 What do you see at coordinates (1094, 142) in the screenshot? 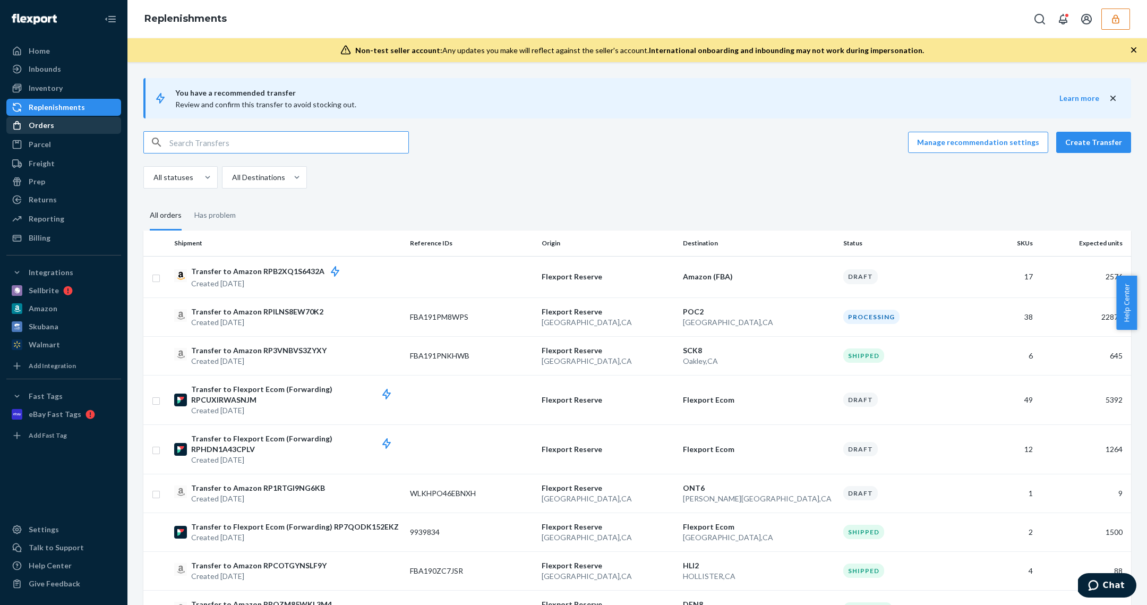
I see `button: Create Transfer` at bounding box center [1094, 142].